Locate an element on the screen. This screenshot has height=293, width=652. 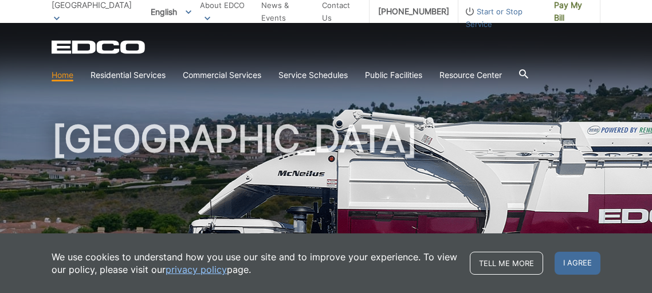
a: Public Facilities is located at coordinates (393, 75).